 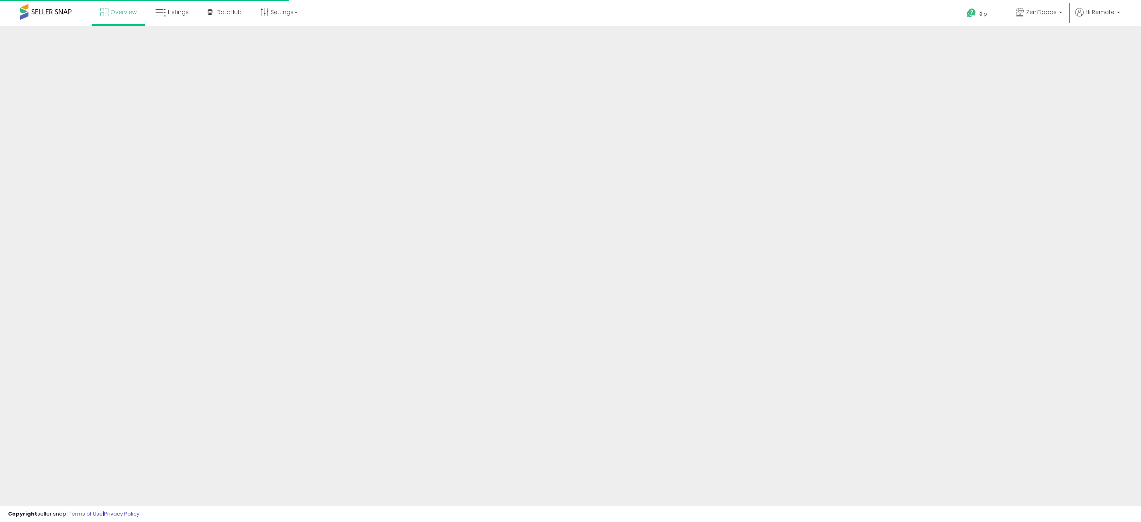 What do you see at coordinates (1098, 17) in the screenshot?
I see `a: Hi Remote` at bounding box center [1098, 17].